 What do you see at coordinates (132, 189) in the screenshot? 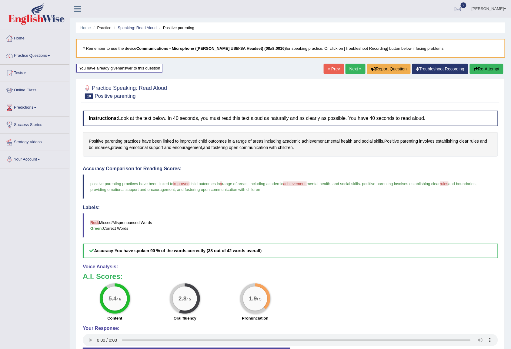
I see `span: providing emotional support and encouragement` at bounding box center [132, 189].